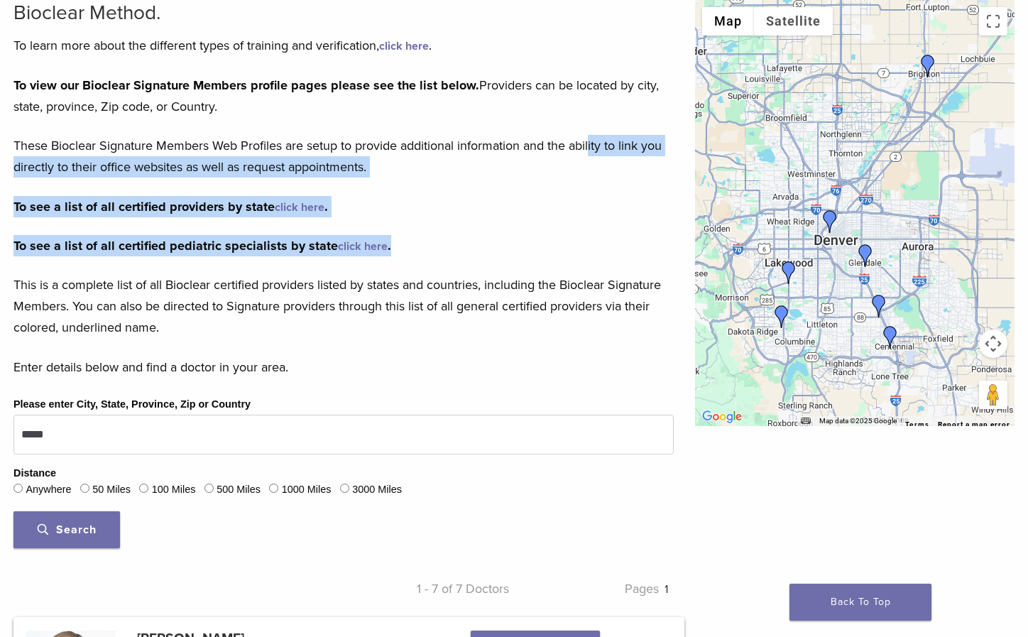 The width and height of the screenshot is (1028, 637). What do you see at coordinates (48, 490) in the screenshot?
I see `label: Anywhere` at bounding box center [48, 490].